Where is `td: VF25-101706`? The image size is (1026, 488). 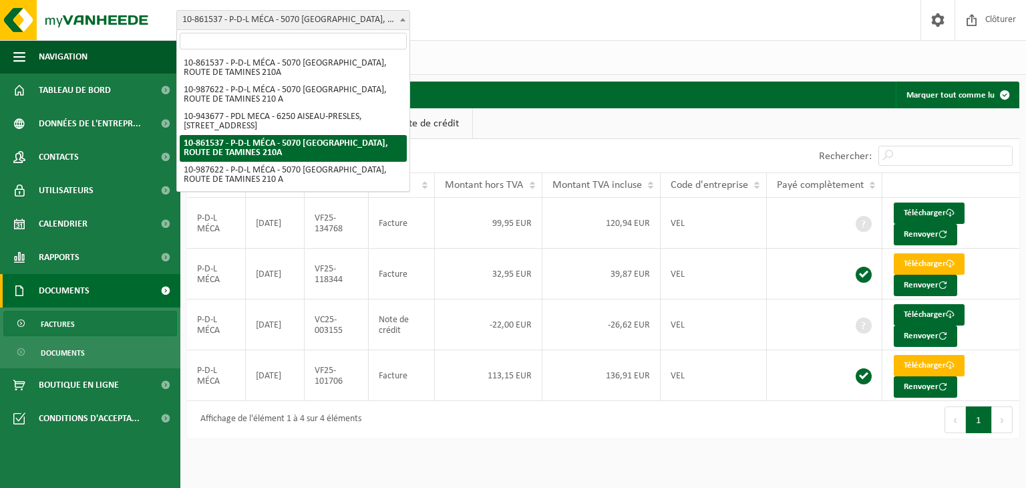
td: VF25-101706 is located at coordinates (337, 376).